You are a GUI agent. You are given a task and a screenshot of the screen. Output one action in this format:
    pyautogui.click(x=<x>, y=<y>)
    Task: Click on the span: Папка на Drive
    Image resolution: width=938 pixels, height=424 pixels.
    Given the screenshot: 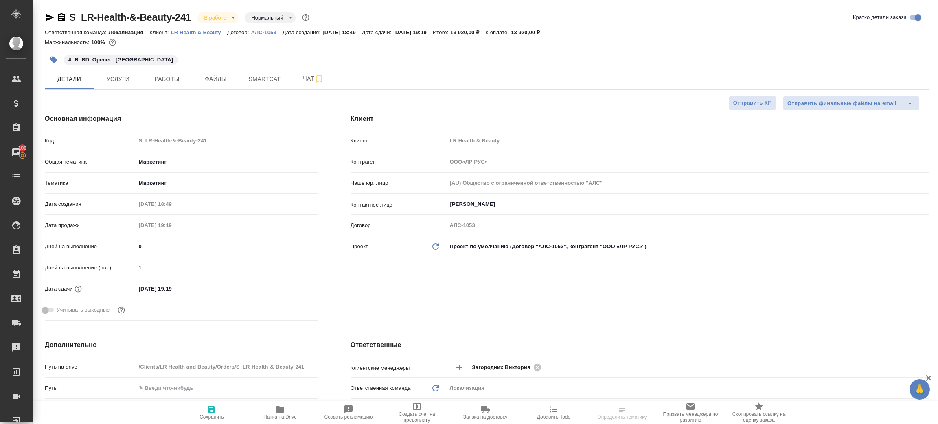 What is the action you would take?
    pyautogui.click(x=280, y=417)
    